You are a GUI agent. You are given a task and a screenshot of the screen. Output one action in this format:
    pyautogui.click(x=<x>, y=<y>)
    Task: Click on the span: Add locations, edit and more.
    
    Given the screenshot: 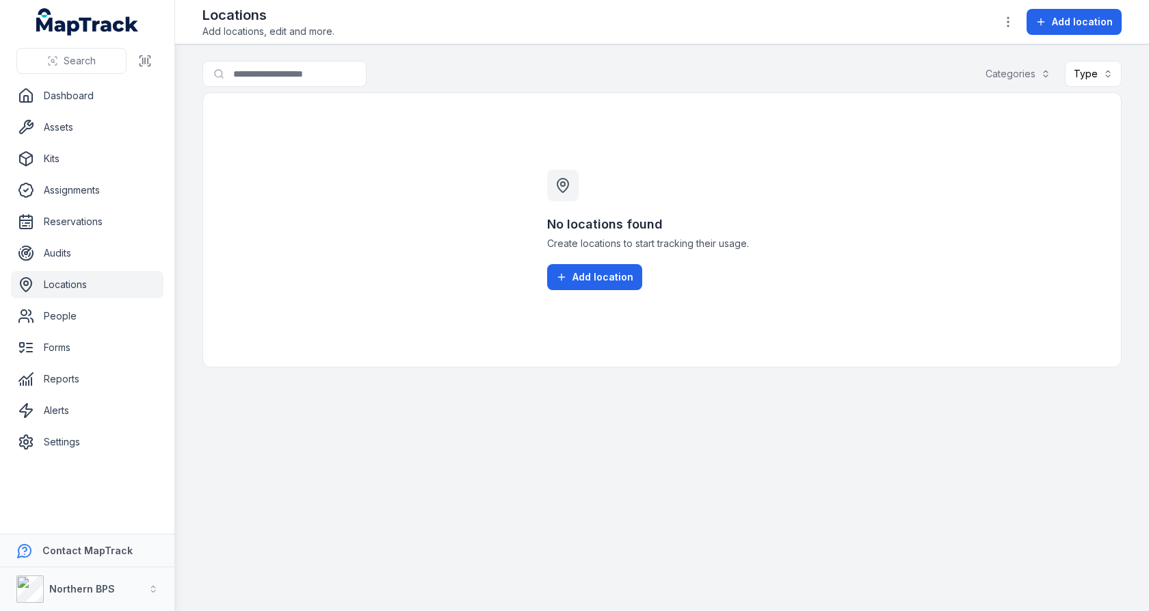 What is the action you would take?
    pyautogui.click(x=268, y=31)
    